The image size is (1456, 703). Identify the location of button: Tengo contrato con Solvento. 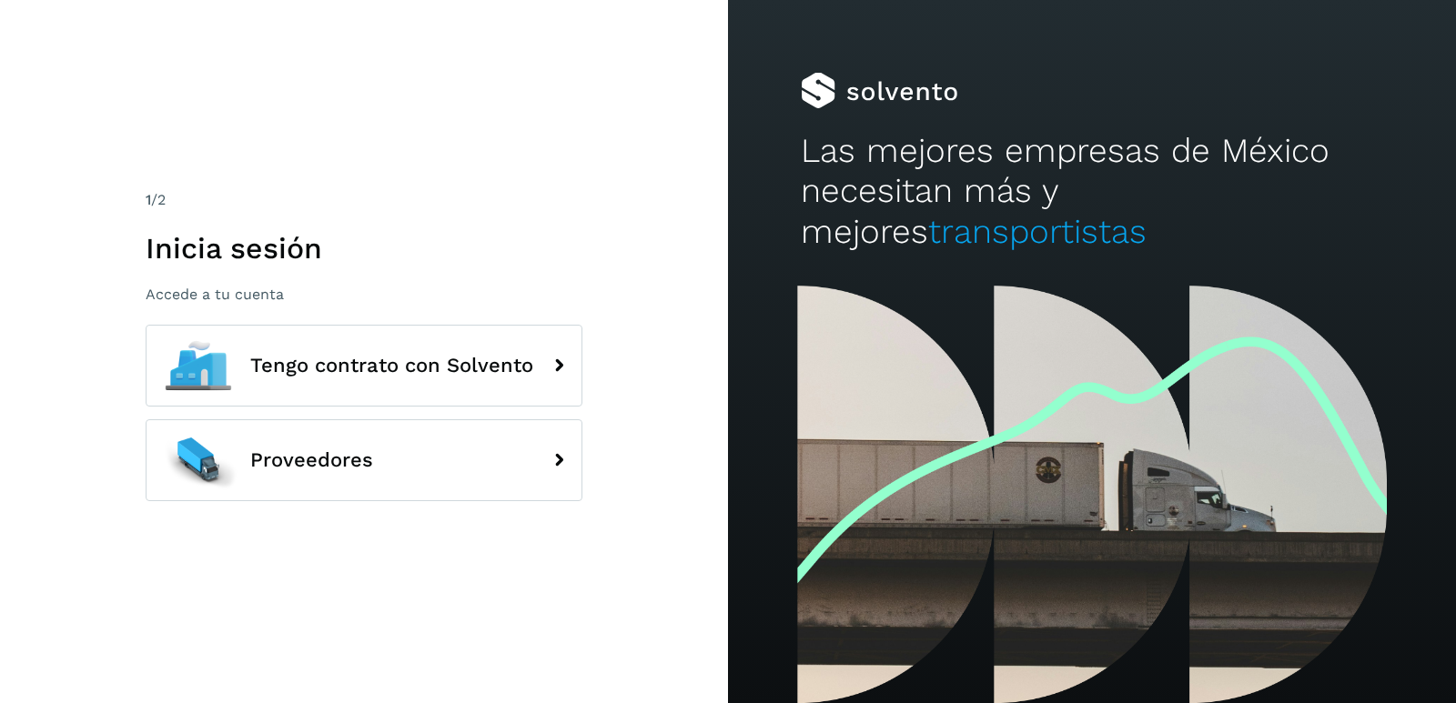
(364, 366).